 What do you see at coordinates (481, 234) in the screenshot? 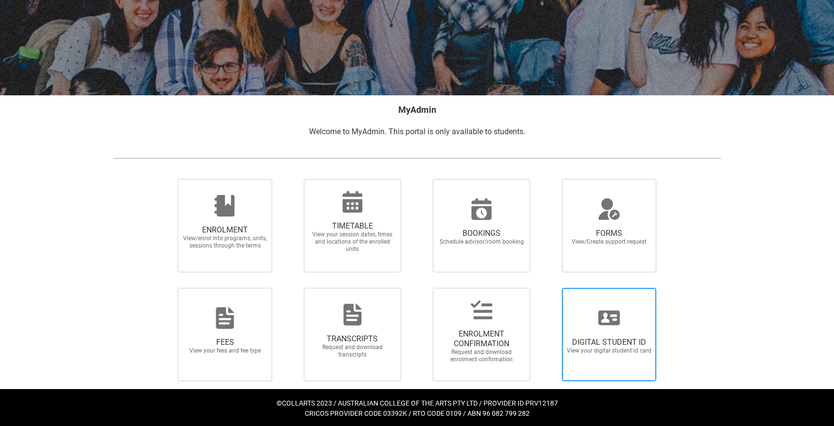
I see `span: BOOKINGS` at bounding box center [481, 234].